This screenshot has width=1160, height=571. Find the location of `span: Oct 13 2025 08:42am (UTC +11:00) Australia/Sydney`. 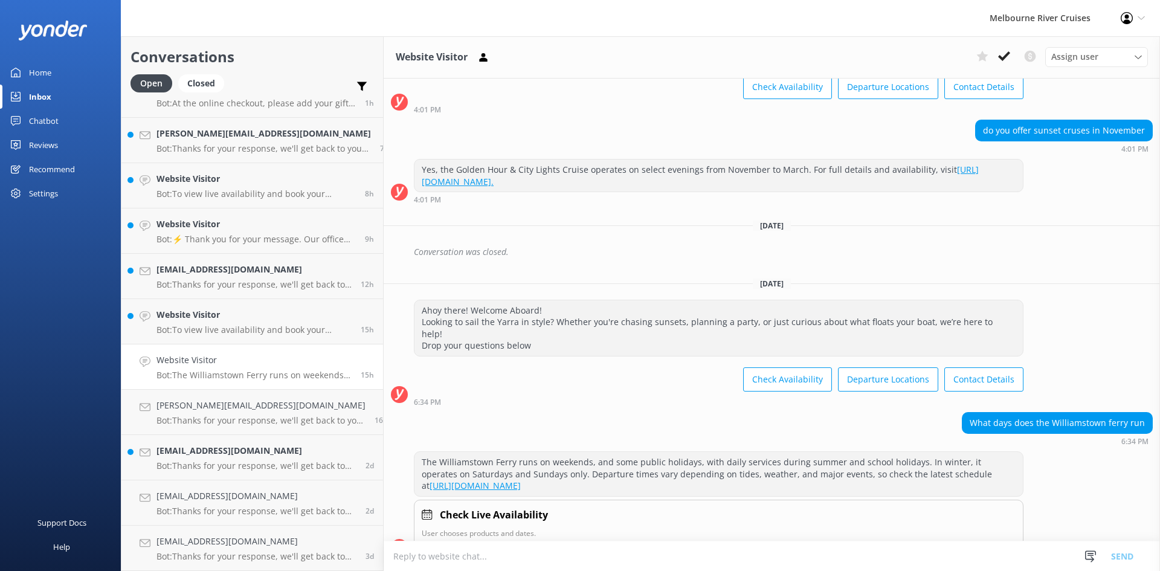

span: Oct 13 2025 08:42am (UTC +11:00) Australia/Sydney is located at coordinates (369, 103).